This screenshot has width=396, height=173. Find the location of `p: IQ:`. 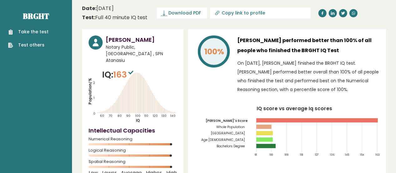

p: IQ: is located at coordinates (118, 75).